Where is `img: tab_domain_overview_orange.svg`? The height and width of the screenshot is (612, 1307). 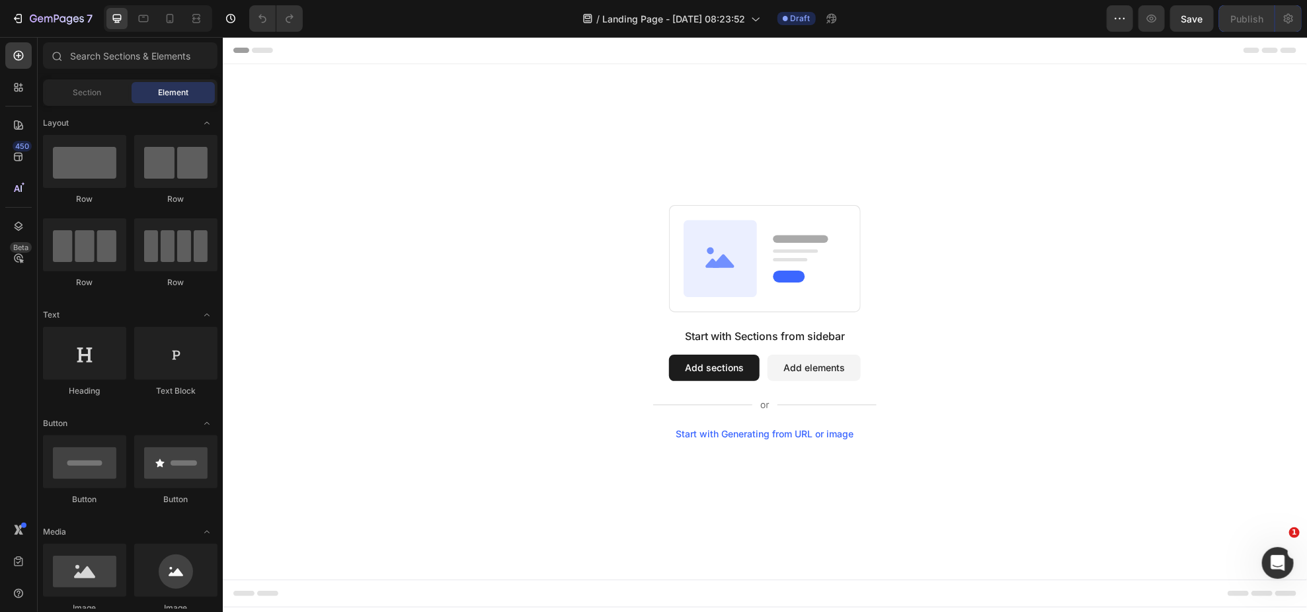
img: tab_domain_overview_orange.svg is located at coordinates (59, 82).